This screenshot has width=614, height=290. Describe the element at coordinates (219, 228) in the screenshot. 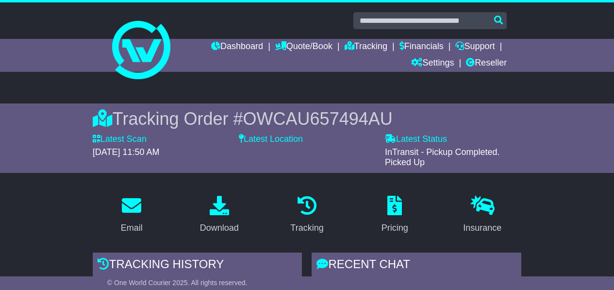

I see `div: Download` at that location.